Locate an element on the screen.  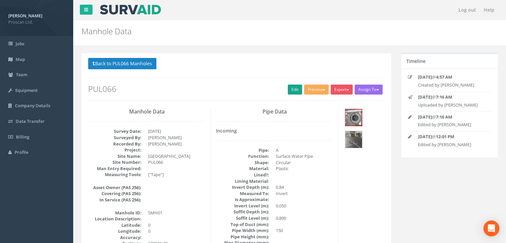
h5: Timeline is located at coordinates (416, 61).